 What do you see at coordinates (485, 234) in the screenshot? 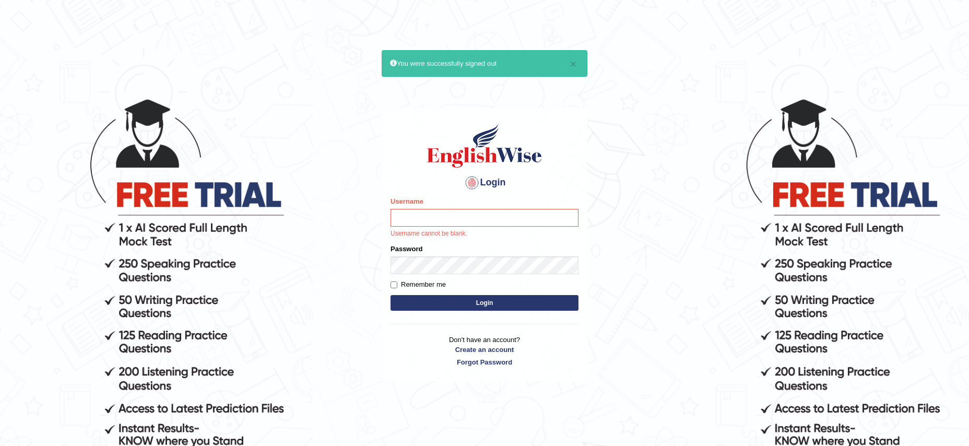
I see `p: Username cannot be blank.` at bounding box center [485, 234].